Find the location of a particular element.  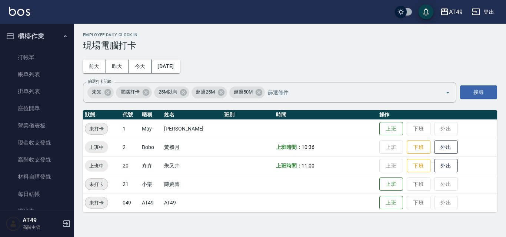

span: 10:36 is located at coordinates (308, 147).